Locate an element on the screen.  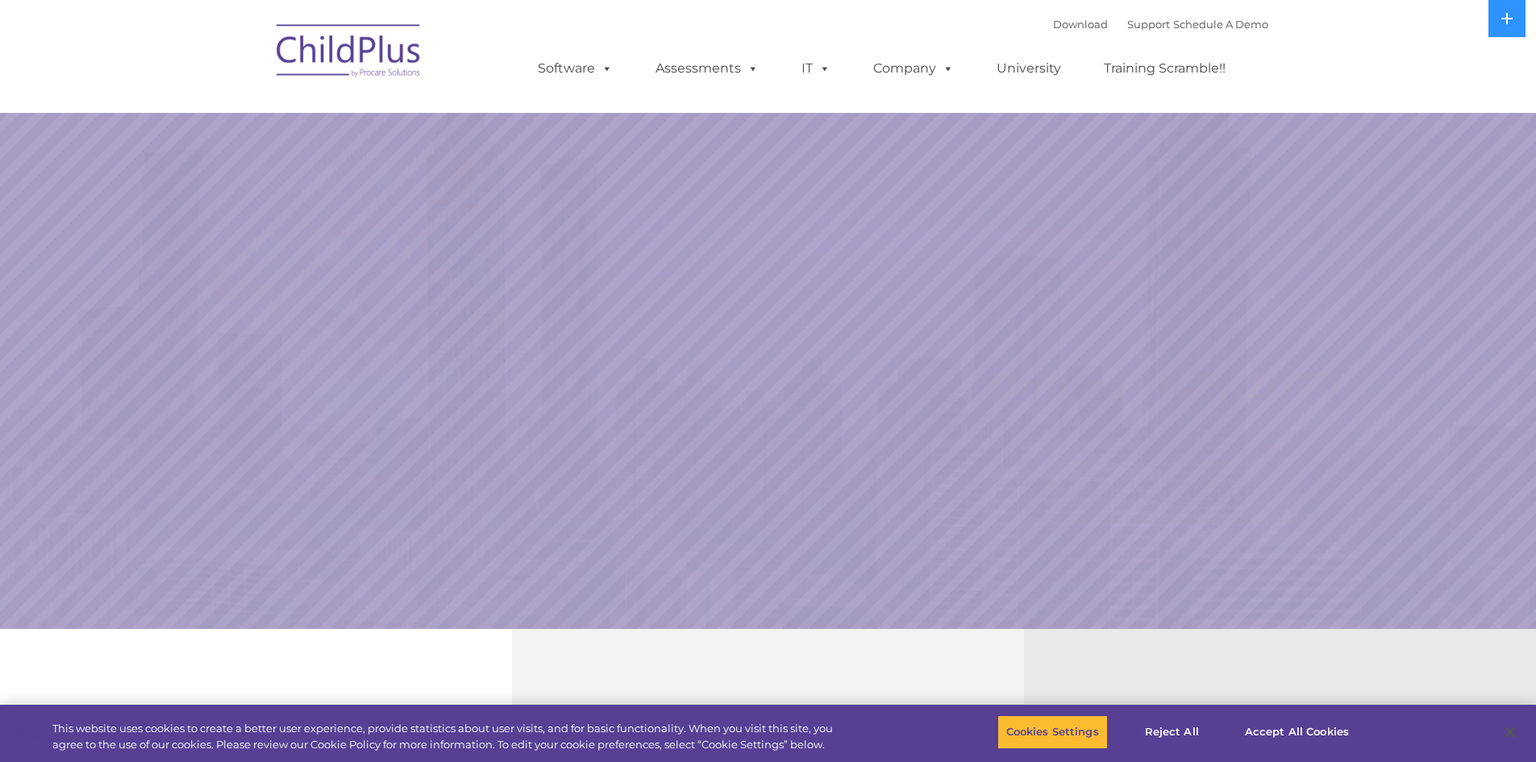
a: IT is located at coordinates (816, 69).